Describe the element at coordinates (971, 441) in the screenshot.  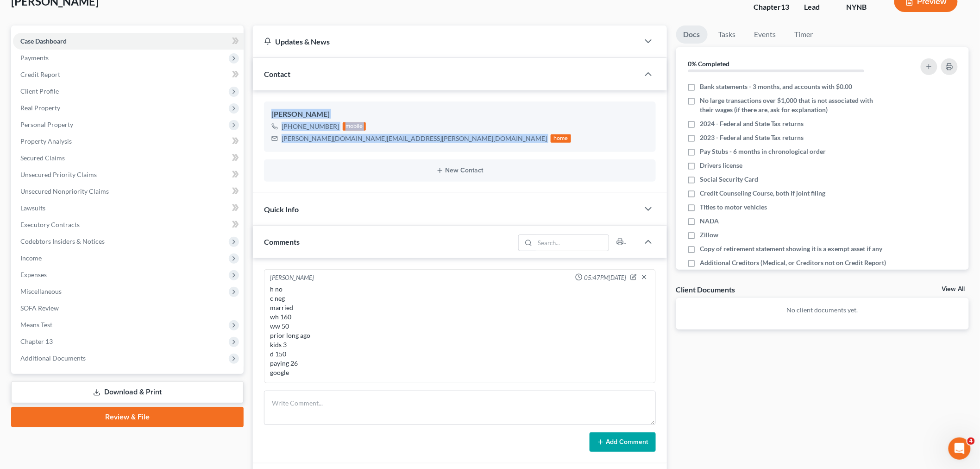
I see `span: 4` at that location.